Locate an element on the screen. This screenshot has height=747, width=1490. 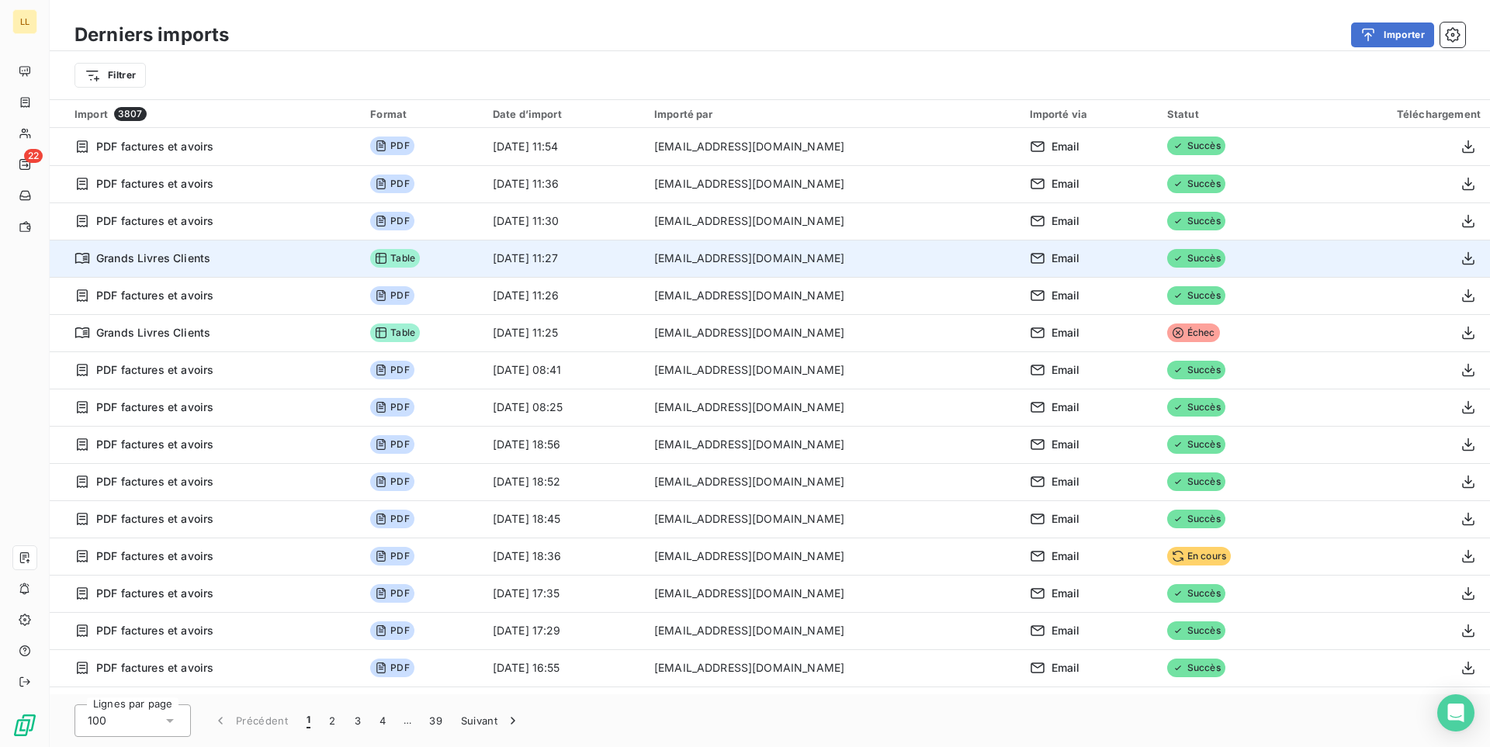
div: Format is located at coordinates (422, 114).